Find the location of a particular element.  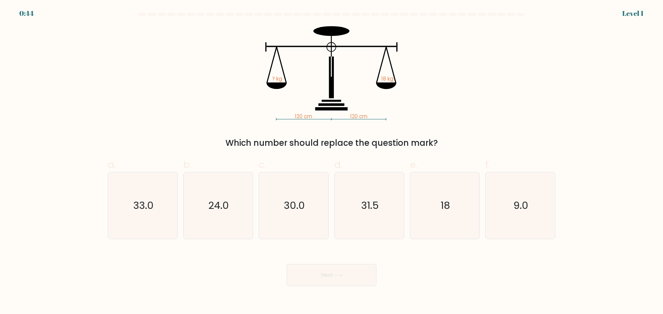

text: 31.5 is located at coordinates (370, 206).